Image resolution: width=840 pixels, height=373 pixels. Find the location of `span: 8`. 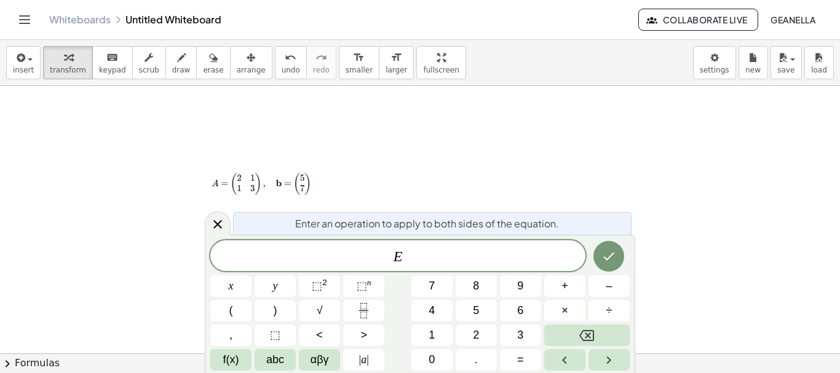

span: 8 is located at coordinates (476, 286).